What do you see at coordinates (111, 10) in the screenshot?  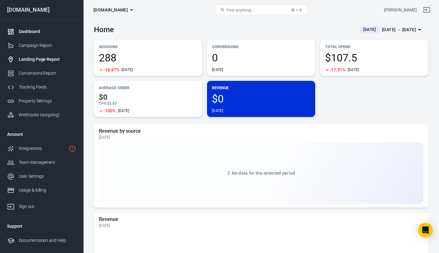 I see `span: worldwidehealthytip.com` at bounding box center [111, 10].